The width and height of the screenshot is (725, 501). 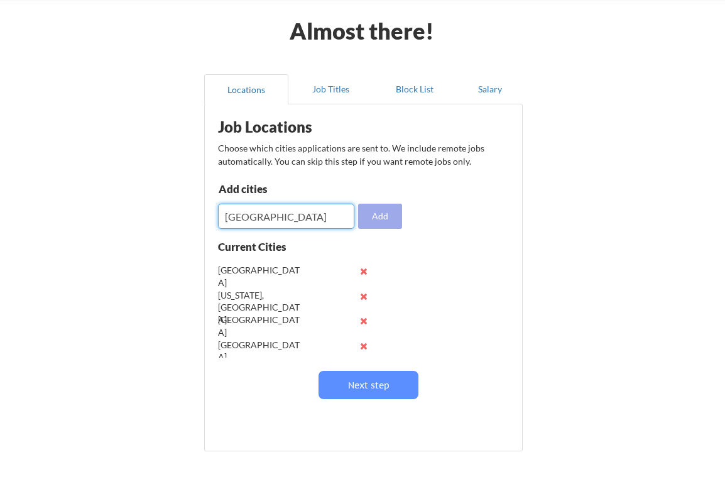 What do you see at coordinates (489, 89) in the screenshot?
I see `button: Salary` at bounding box center [489, 89].